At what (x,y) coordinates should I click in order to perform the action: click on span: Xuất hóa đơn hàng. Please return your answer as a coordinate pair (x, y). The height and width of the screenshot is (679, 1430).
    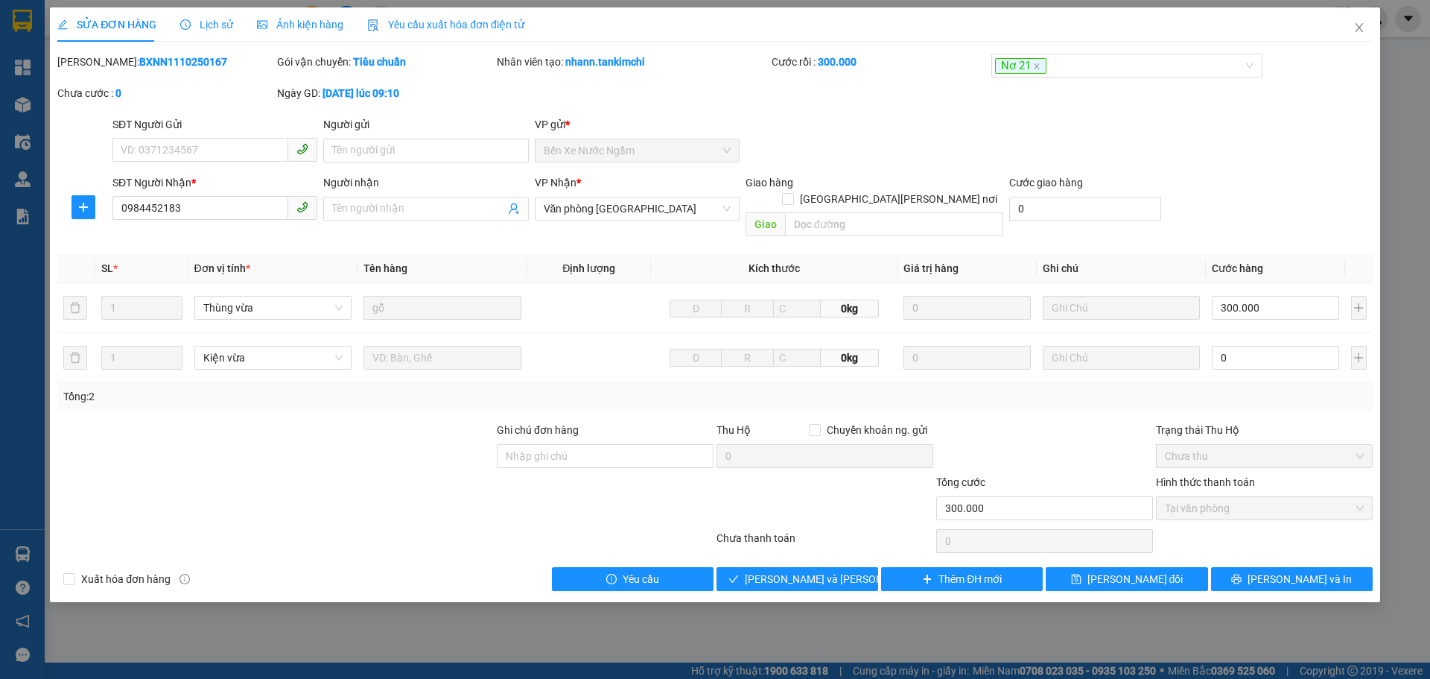
    Looking at the image, I should click on (126, 579).